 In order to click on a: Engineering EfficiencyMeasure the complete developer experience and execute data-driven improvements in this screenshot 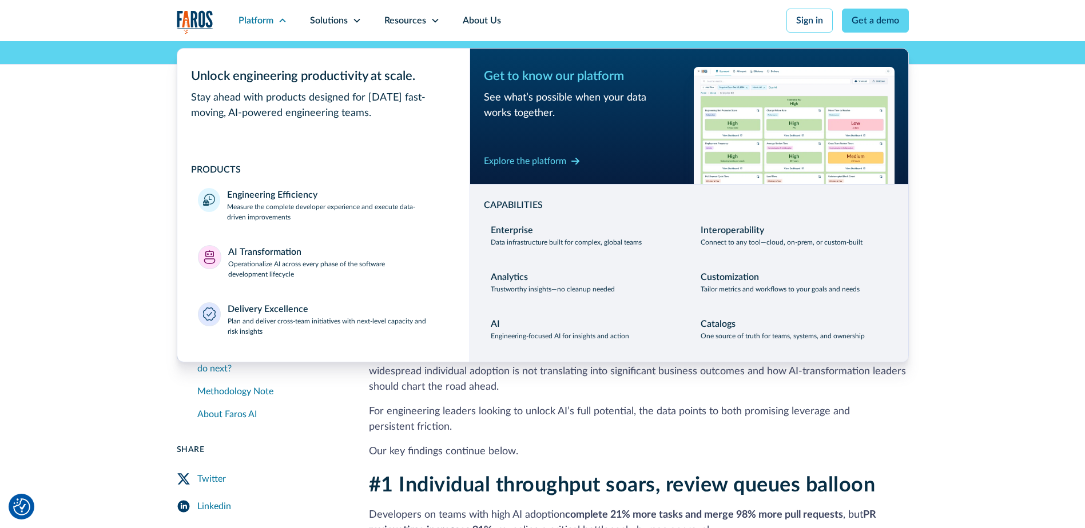, I will do `click(323, 205)`.